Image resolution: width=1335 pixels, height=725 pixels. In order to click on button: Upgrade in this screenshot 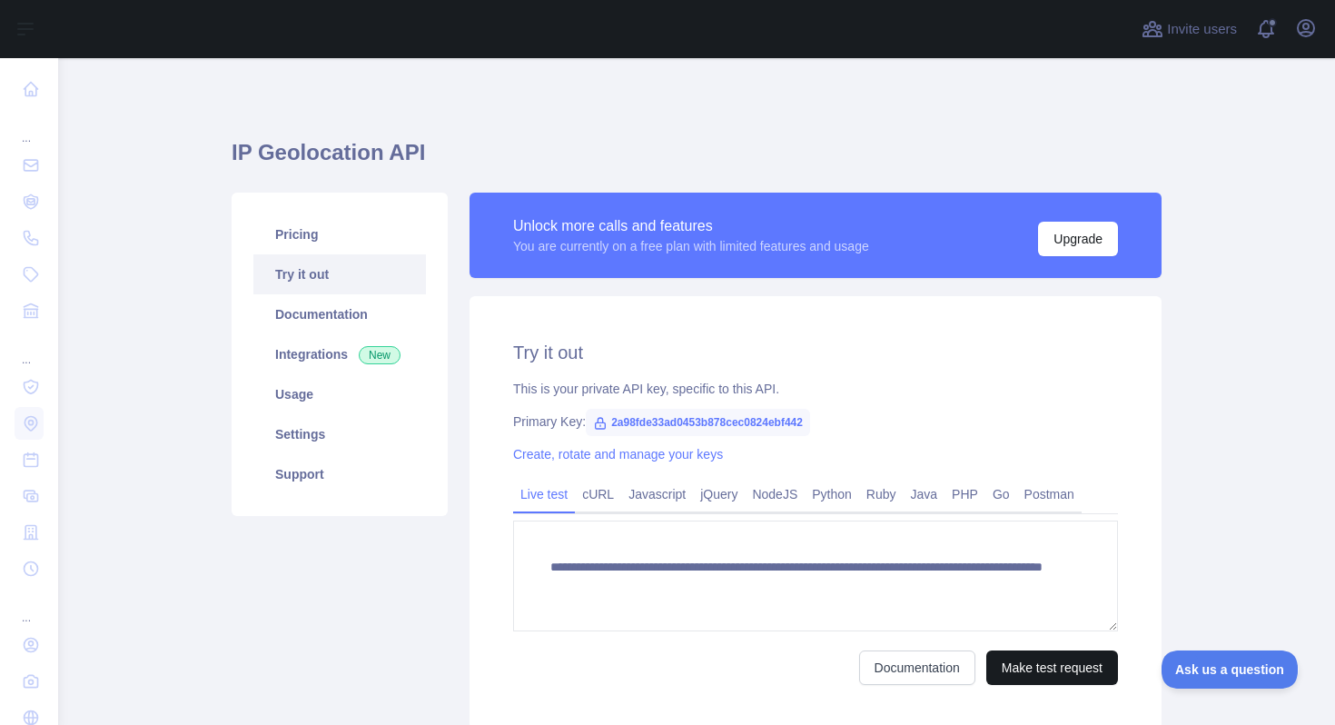, I will do `click(1078, 239)`.